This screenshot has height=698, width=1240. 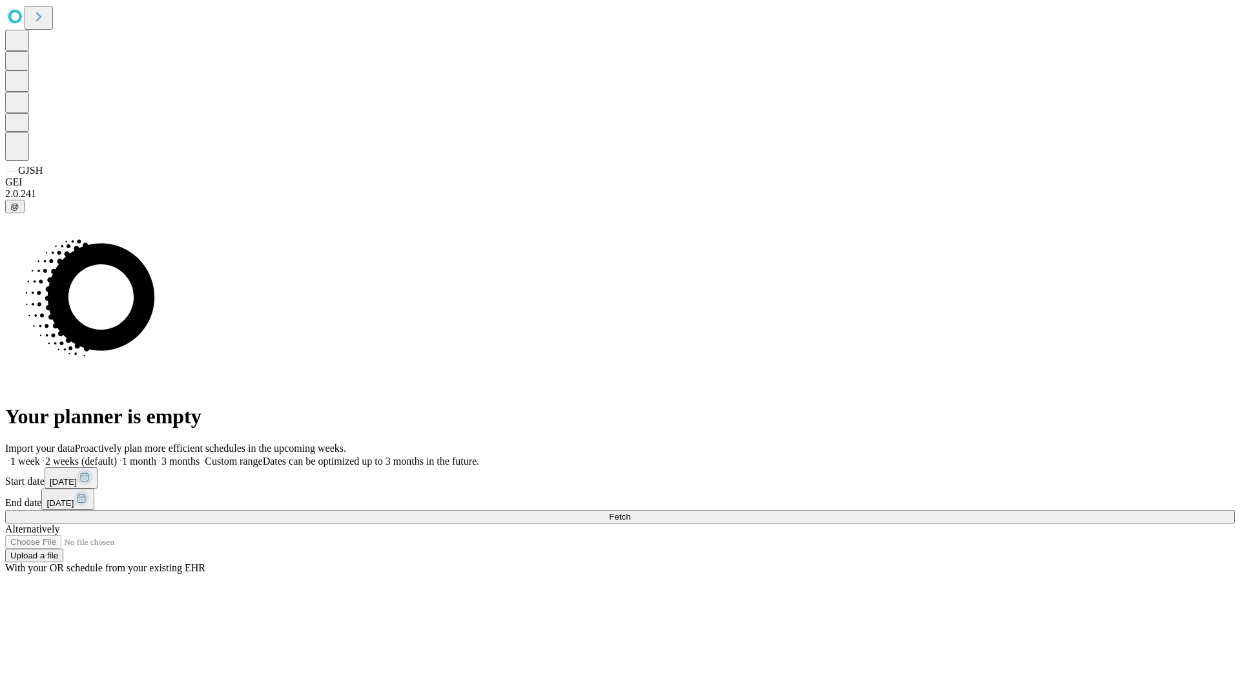 What do you see at coordinates (32, 528) in the screenshot?
I see `span: Alternatively` at bounding box center [32, 528].